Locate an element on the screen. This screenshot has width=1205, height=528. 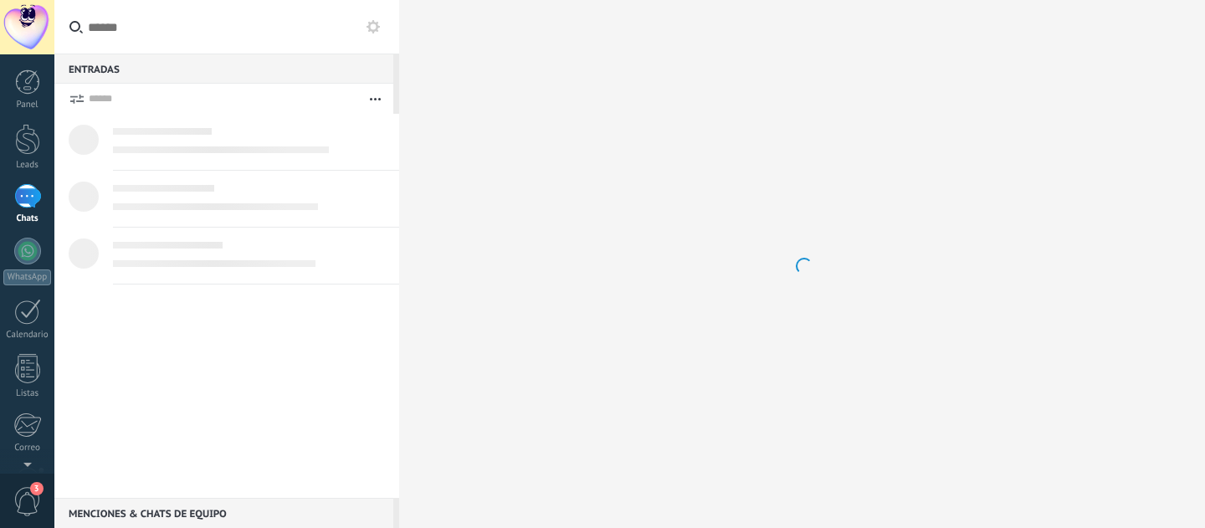
button: Más is located at coordinates (375, 99).